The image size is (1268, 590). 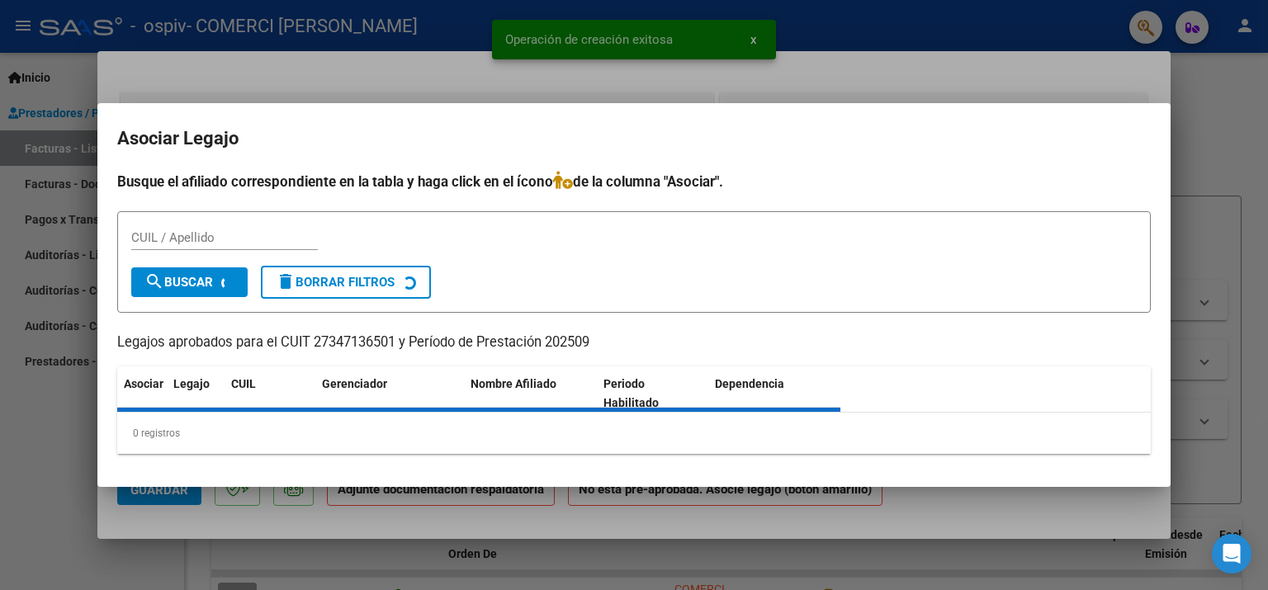 I want to click on span: Buscar, so click(x=178, y=282).